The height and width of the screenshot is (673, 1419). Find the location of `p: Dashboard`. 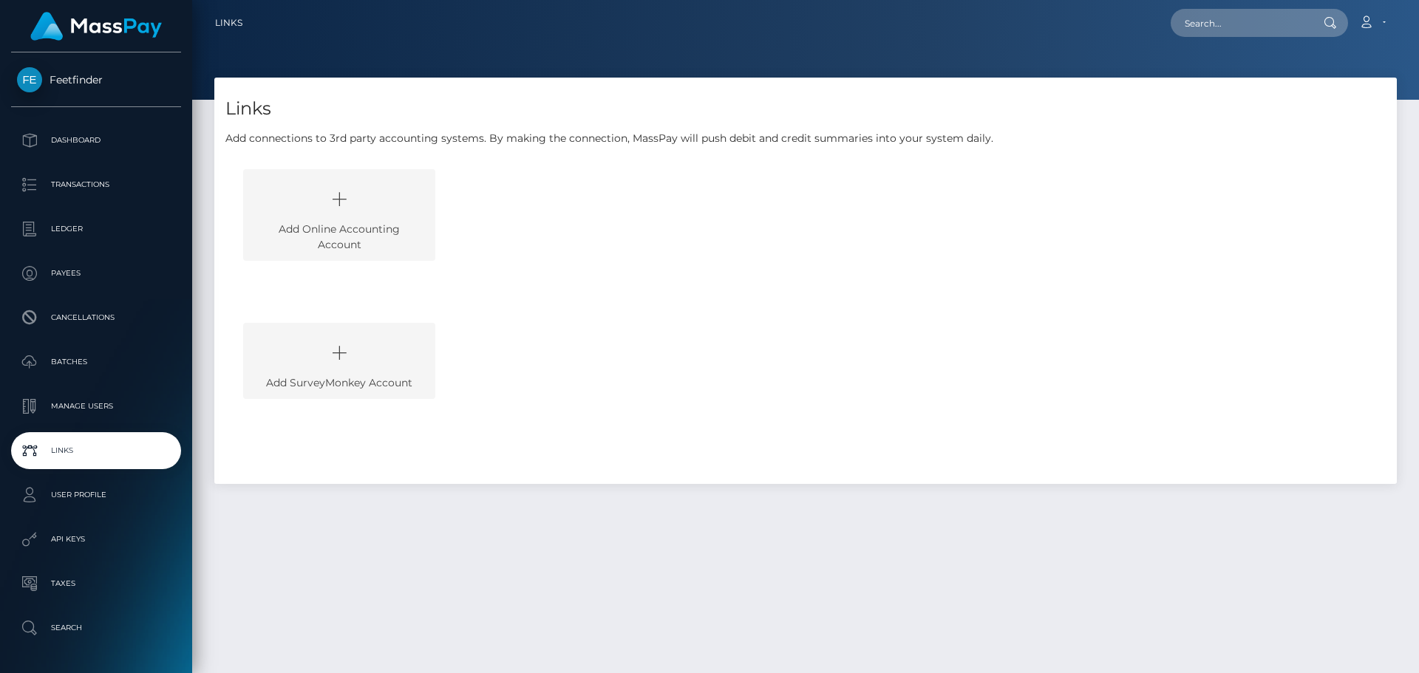

p: Dashboard is located at coordinates (96, 140).